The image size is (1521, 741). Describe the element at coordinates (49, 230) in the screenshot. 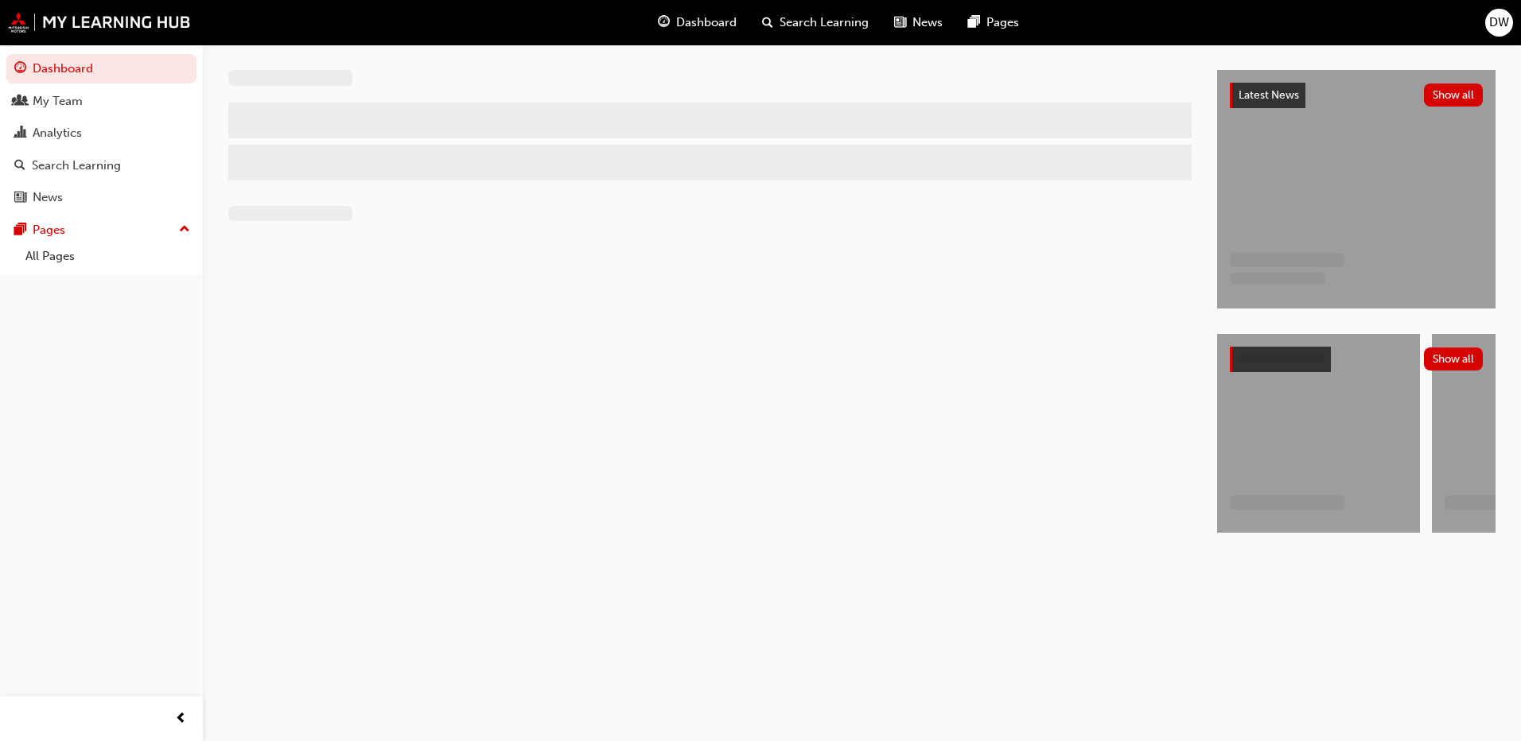

I see `div: Pages` at that location.